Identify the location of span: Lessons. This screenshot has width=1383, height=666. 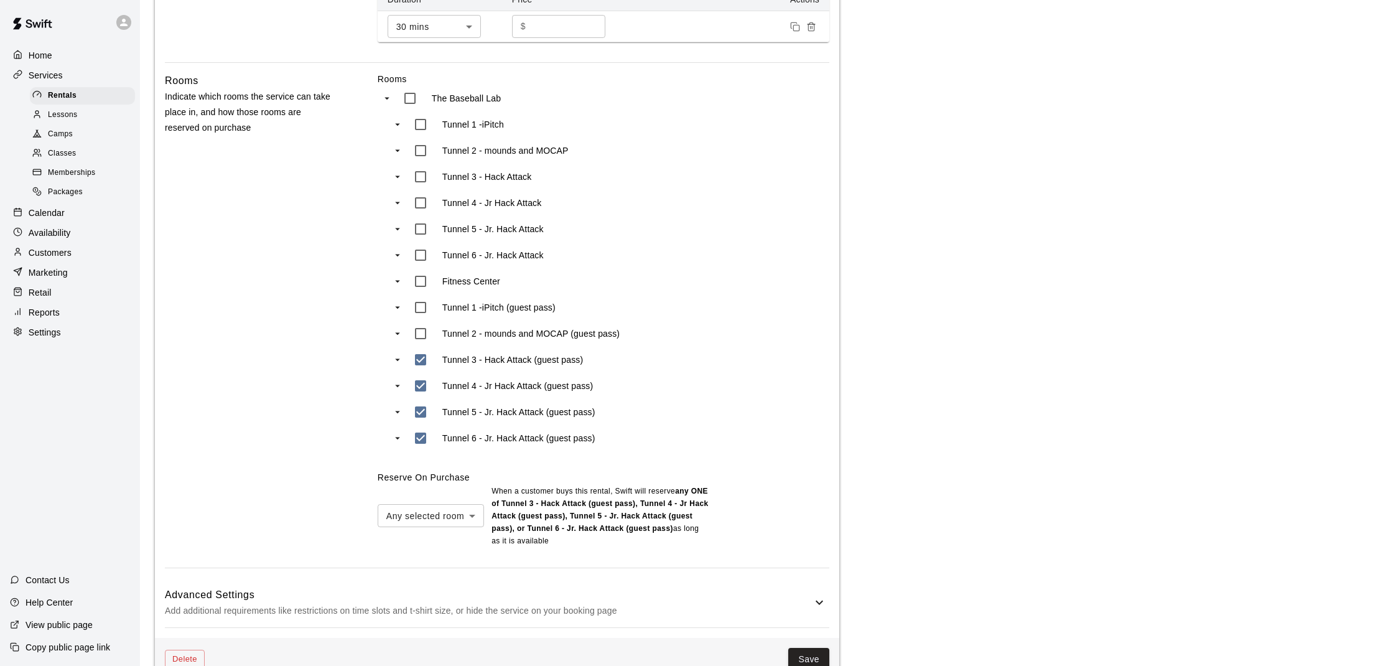
(63, 115).